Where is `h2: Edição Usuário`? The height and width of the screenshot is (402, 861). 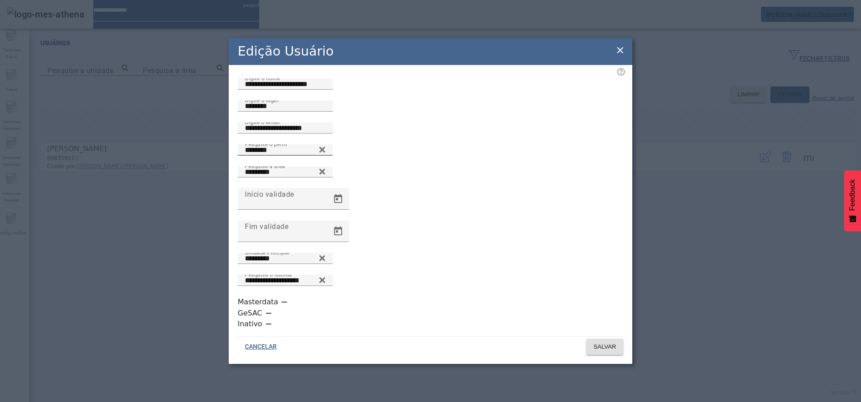 h2: Edição Usuário is located at coordinates (286, 51).